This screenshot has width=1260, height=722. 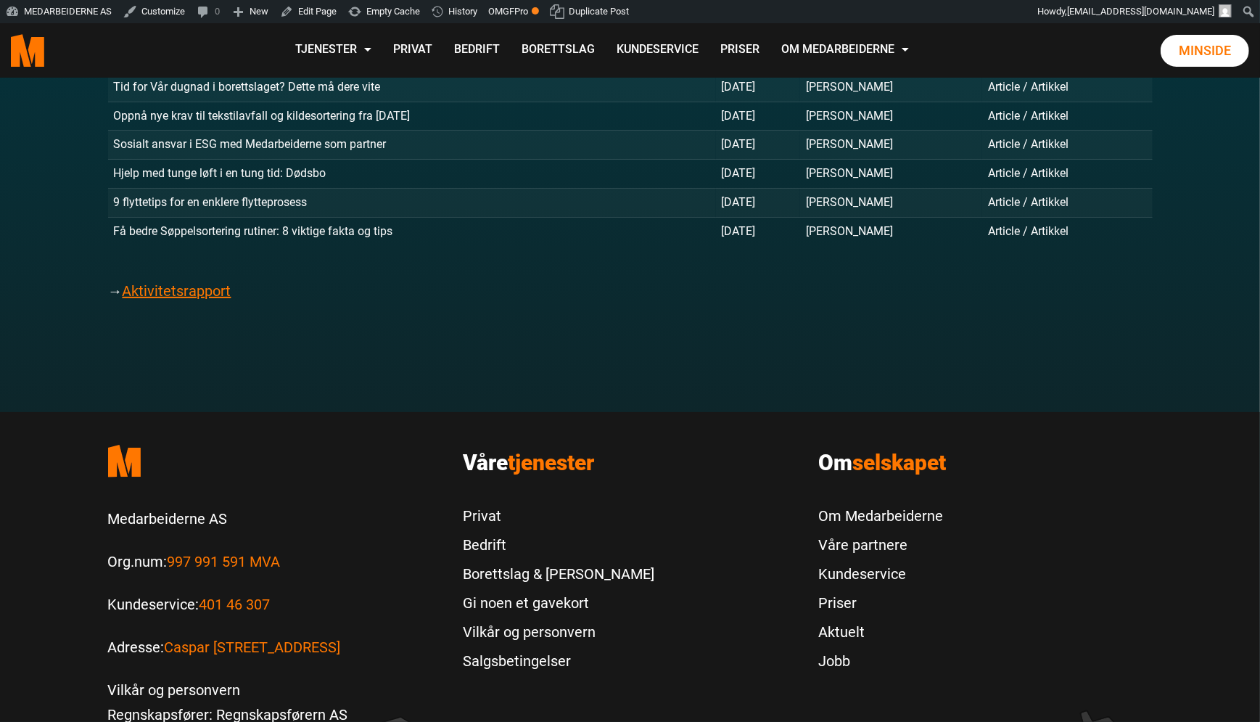 What do you see at coordinates (177, 291) in the screenshot?
I see `a: Aktivitetsrapport` at bounding box center [177, 291].